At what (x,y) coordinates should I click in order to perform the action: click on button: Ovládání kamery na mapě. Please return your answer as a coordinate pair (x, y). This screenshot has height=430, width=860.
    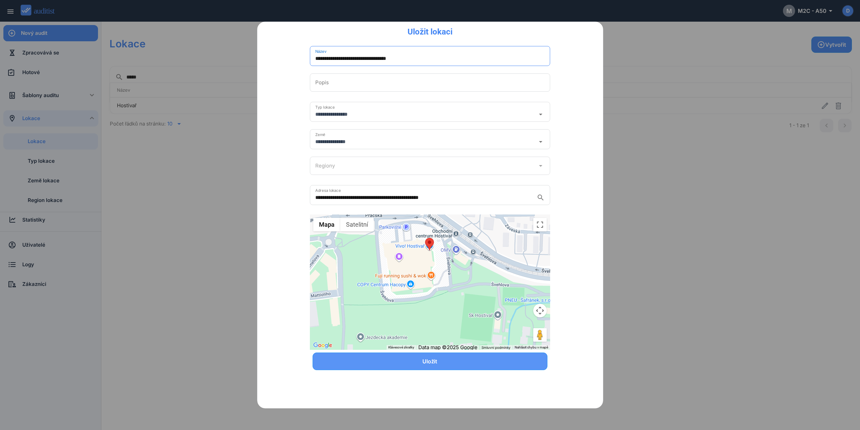
    Looking at the image, I should click on (540, 310).